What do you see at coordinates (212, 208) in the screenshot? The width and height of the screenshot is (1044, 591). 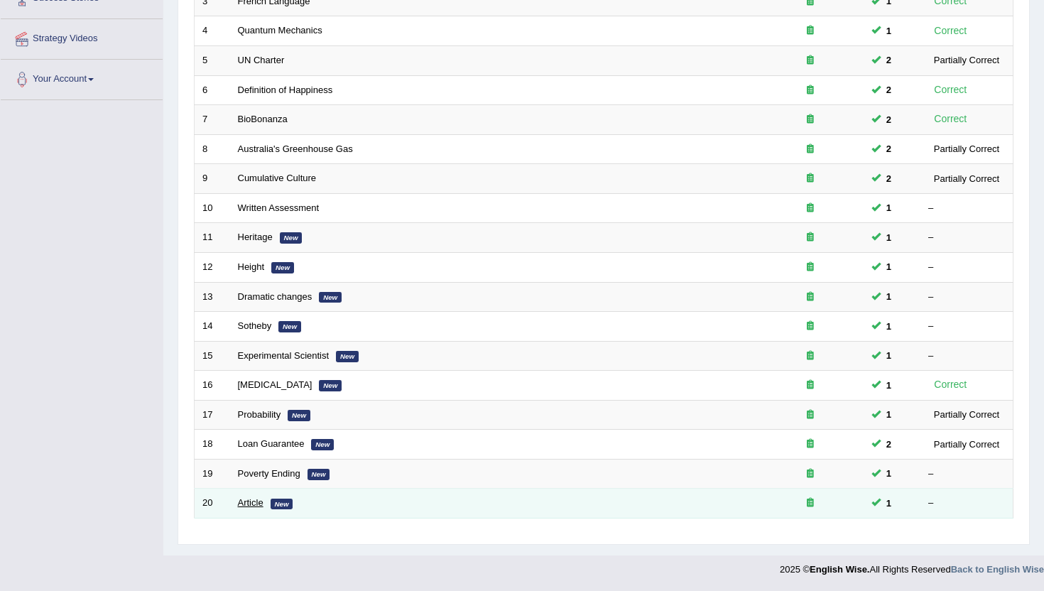 I see `td: 10` at bounding box center [212, 208].